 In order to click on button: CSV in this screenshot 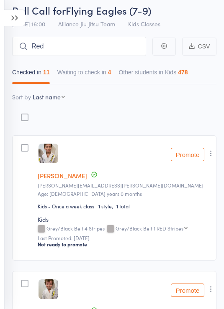, I will do `click(199, 46)`.